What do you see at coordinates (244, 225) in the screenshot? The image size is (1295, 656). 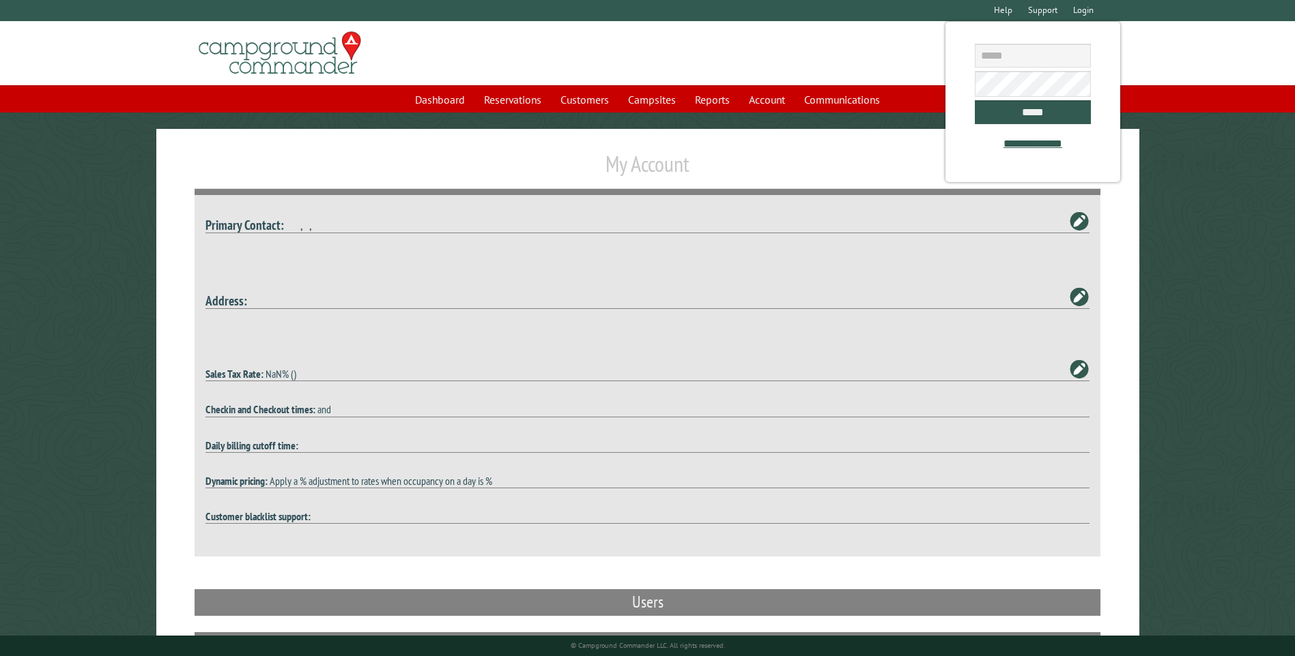 I see `strong: Primary Contact:` at bounding box center [244, 225].